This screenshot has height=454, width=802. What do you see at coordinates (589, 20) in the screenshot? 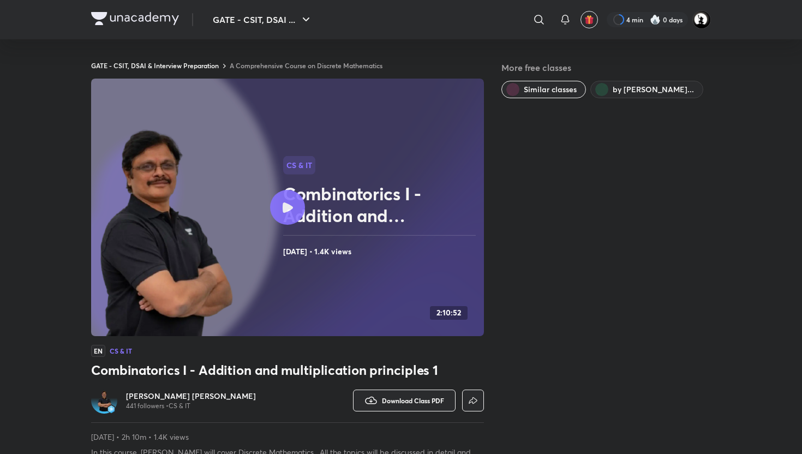
I see `button: avatar` at bounding box center [589, 20].